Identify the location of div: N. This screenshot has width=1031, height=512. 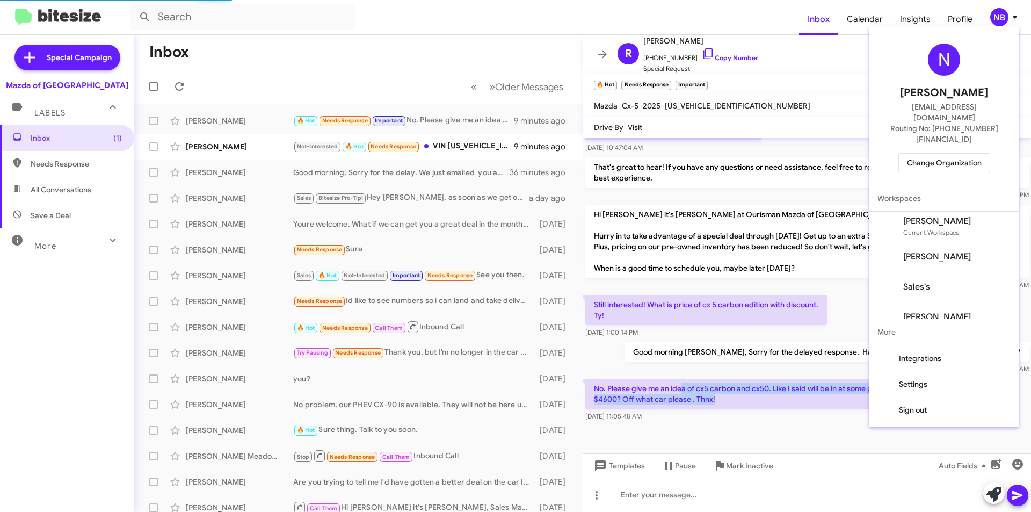
(944, 60).